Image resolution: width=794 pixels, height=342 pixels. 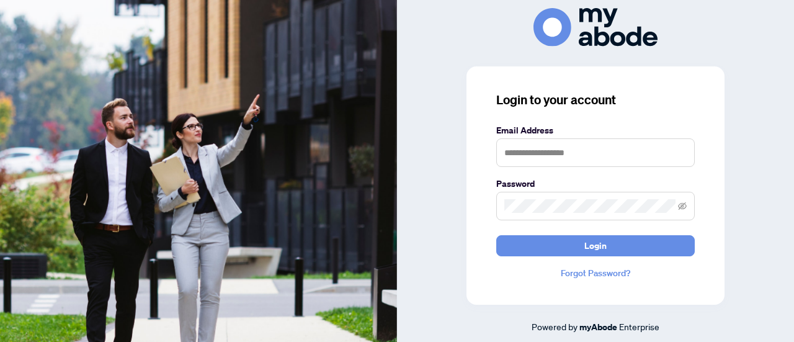 What do you see at coordinates (555, 326) in the screenshot?
I see `span: Powered by` at bounding box center [555, 326].